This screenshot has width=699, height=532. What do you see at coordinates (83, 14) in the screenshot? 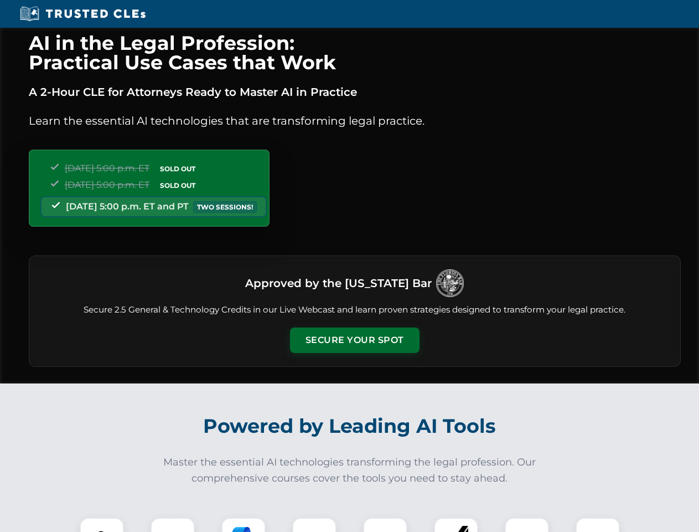
I see `img: Trusted CLEs` at bounding box center [83, 14].